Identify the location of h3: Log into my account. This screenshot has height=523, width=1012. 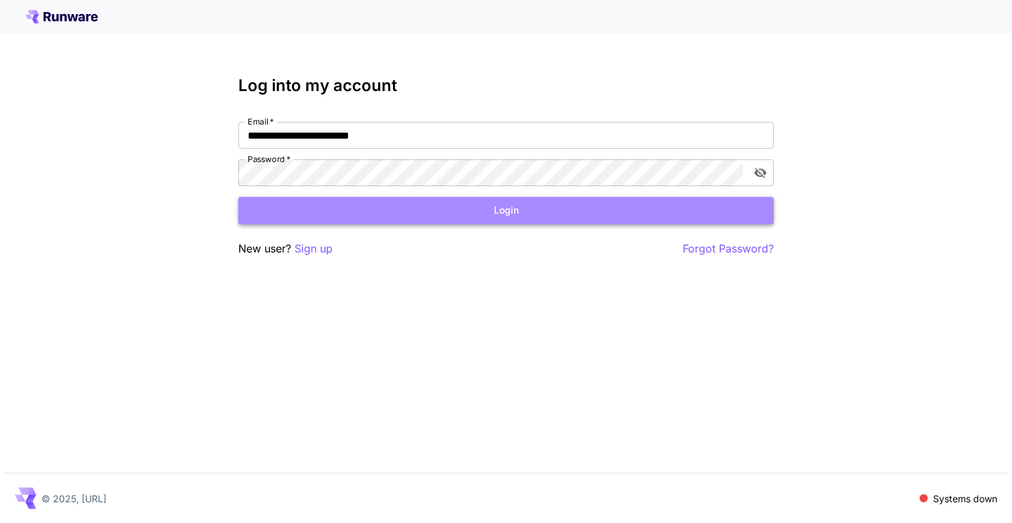
(506, 86).